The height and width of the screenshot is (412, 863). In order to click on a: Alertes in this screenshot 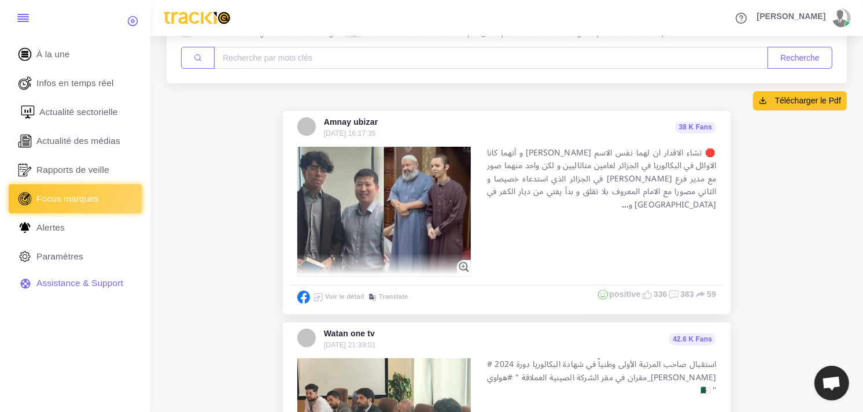, I will do `click(75, 228)`.